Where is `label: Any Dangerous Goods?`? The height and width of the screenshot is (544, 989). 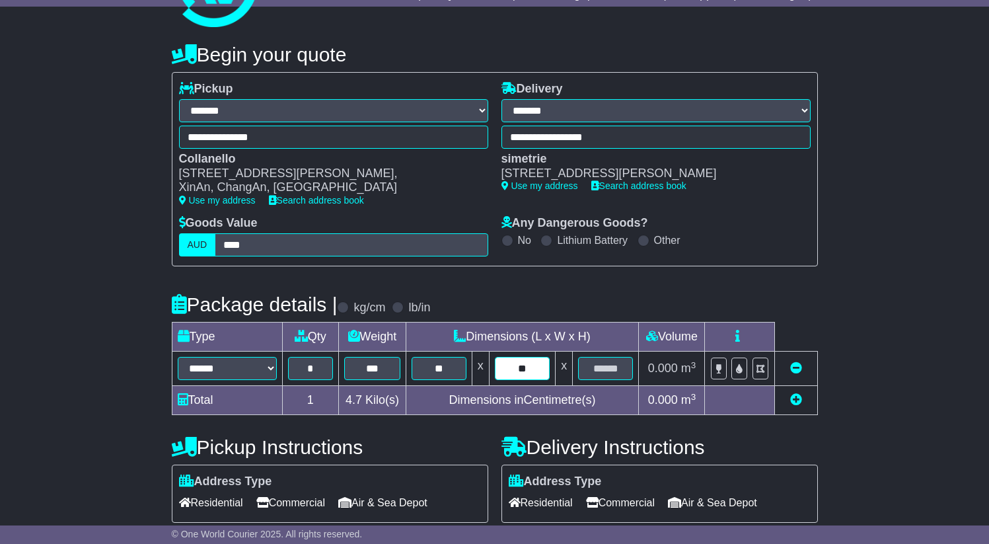 label: Any Dangerous Goods? is located at coordinates (575, 223).